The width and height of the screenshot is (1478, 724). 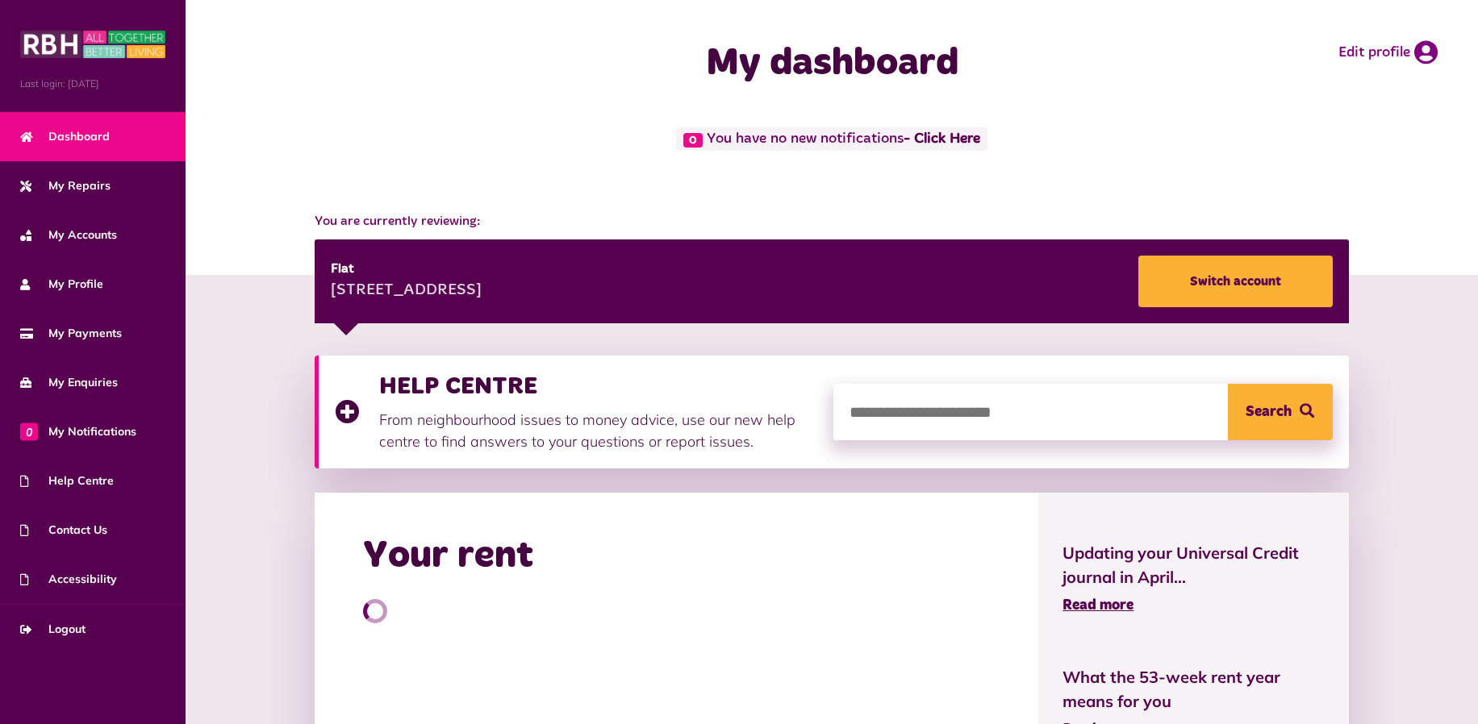 What do you see at coordinates (69, 235) in the screenshot?
I see `span: My Accounts` at bounding box center [69, 235].